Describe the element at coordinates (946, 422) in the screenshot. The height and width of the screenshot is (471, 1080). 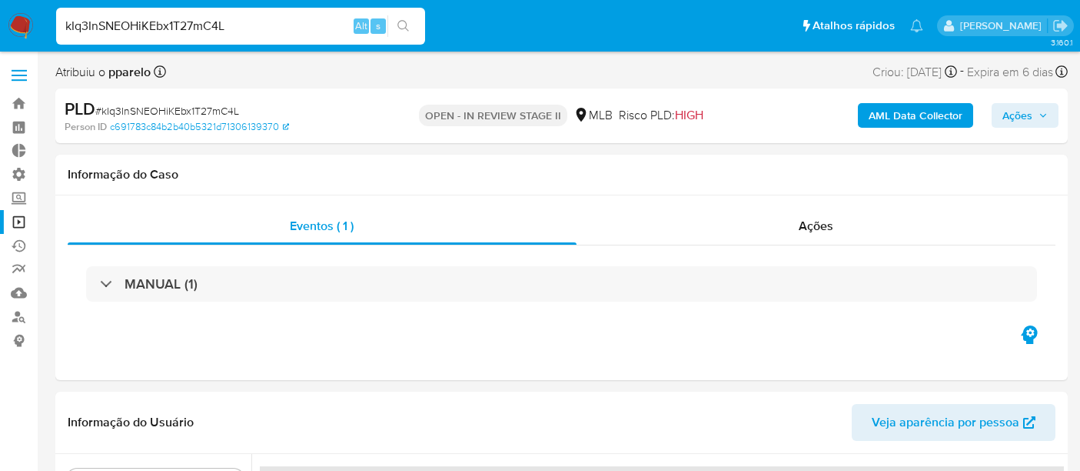
I see `span: Veja aparência por pessoa` at that location.